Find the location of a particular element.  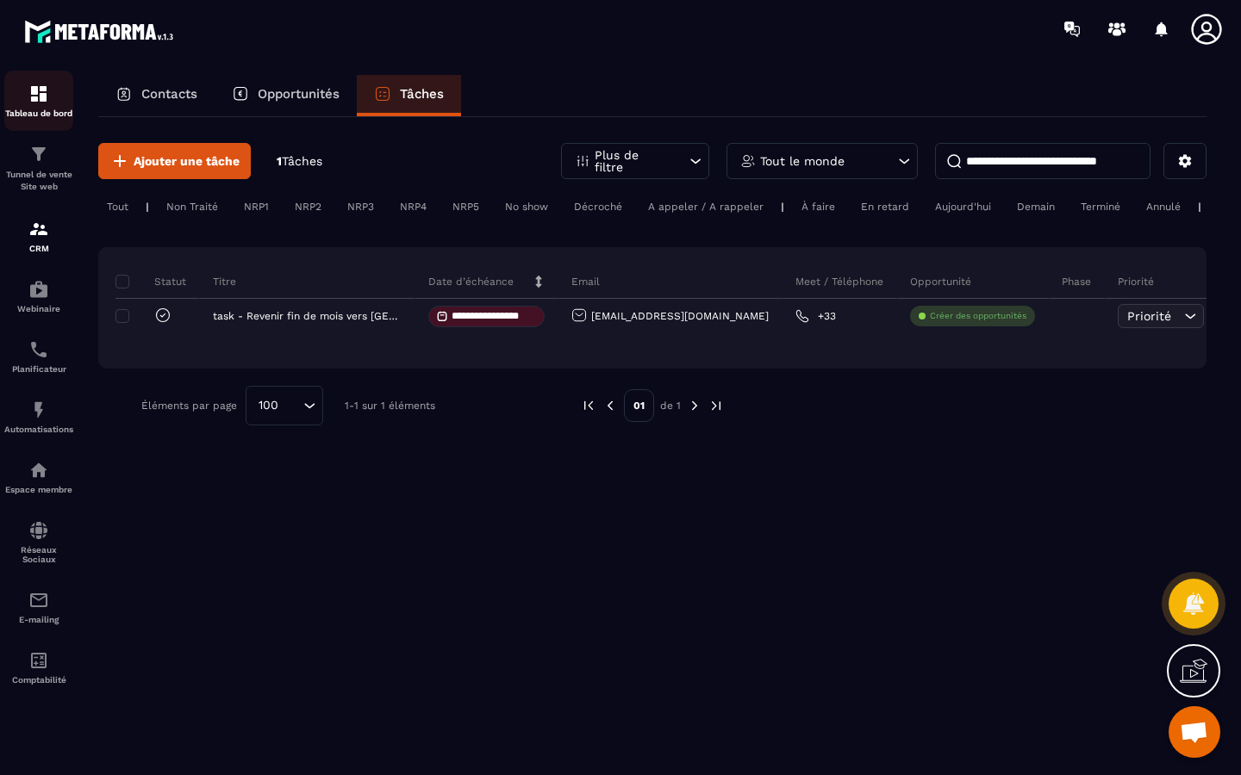

div: Tout is located at coordinates (117, 207).